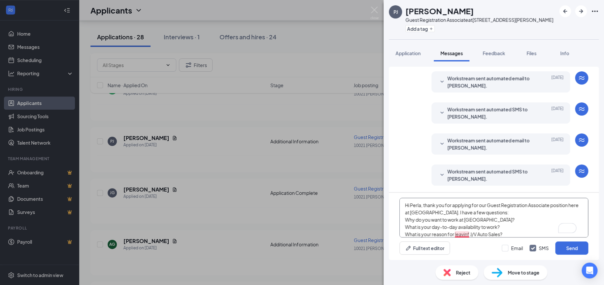 This screenshot has width=604, height=285. What do you see at coordinates (565, 11) in the screenshot?
I see `svg: ArrowLeftNew` at bounding box center [565, 11].